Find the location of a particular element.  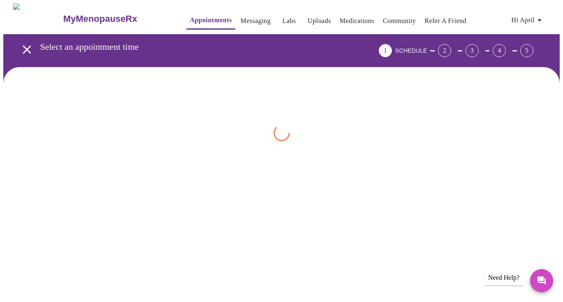

h3: Select an appointment time is located at coordinates (187, 47).